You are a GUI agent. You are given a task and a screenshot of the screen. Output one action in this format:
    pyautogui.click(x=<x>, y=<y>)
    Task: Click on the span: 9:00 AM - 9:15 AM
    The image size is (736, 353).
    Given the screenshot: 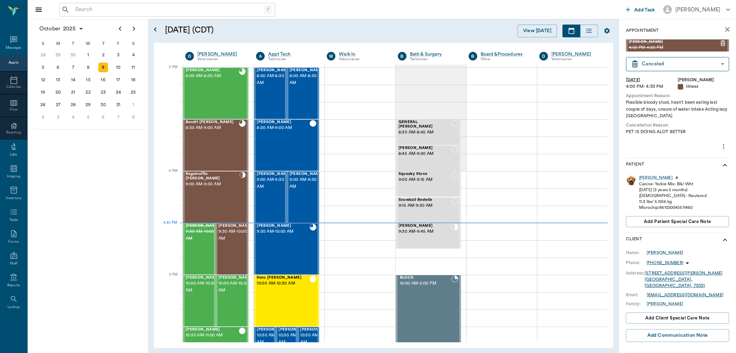 What is the action you would take?
    pyautogui.click(x=425, y=180)
    